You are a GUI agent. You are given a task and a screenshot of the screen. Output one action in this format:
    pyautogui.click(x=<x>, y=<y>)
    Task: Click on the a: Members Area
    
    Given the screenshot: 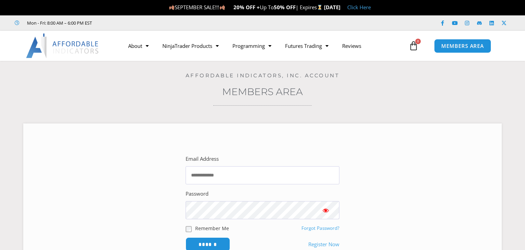 What is the action you would take?
    pyautogui.click(x=263, y=92)
    